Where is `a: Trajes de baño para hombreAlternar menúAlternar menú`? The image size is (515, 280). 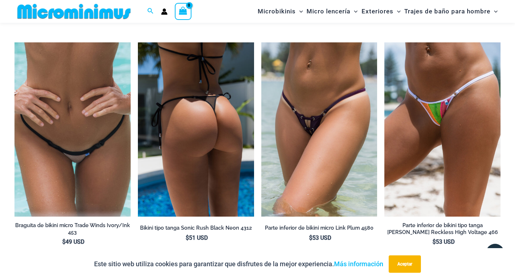 a: Trajes de baño para hombreAlternar menúAlternar menú is located at coordinates (451, 11).